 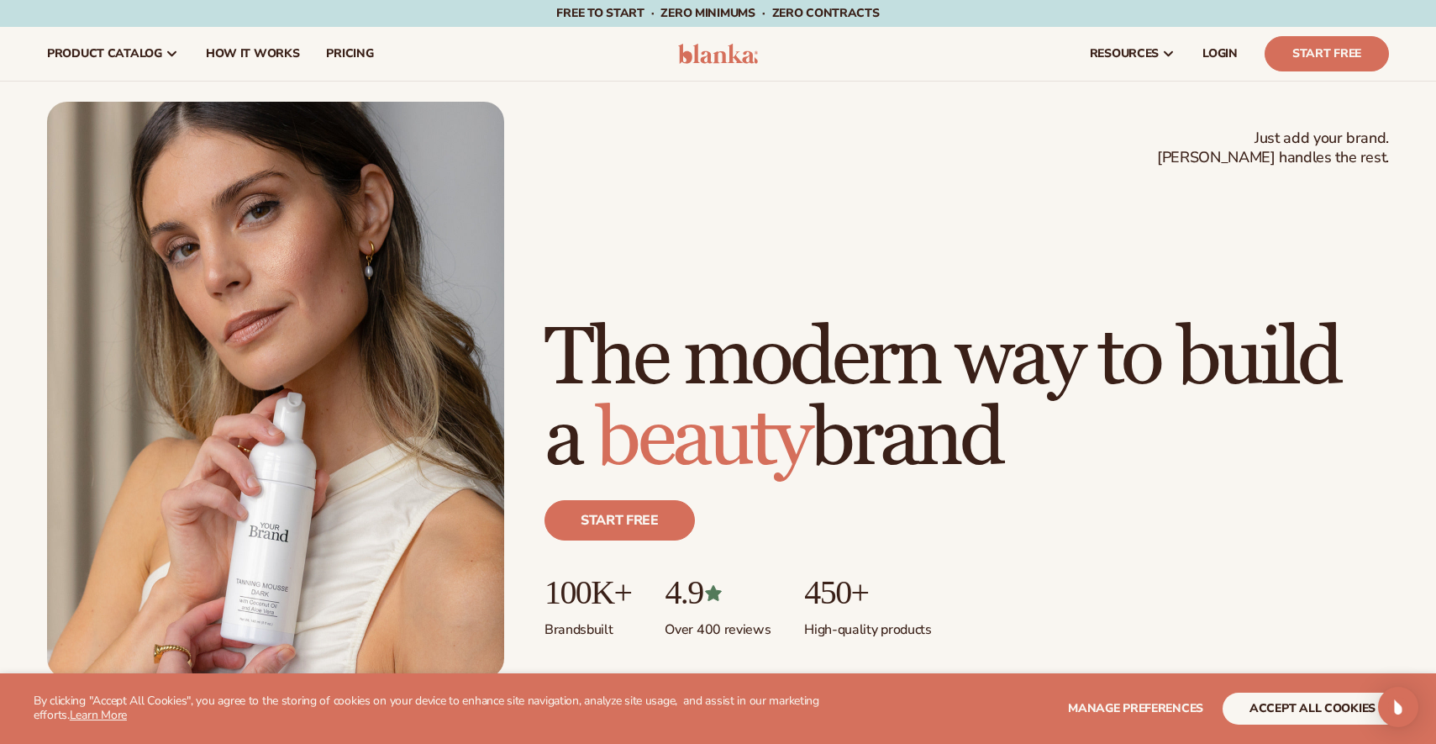 I want to click on img: Female holding tanning mousse., so click(x=276, y=390).